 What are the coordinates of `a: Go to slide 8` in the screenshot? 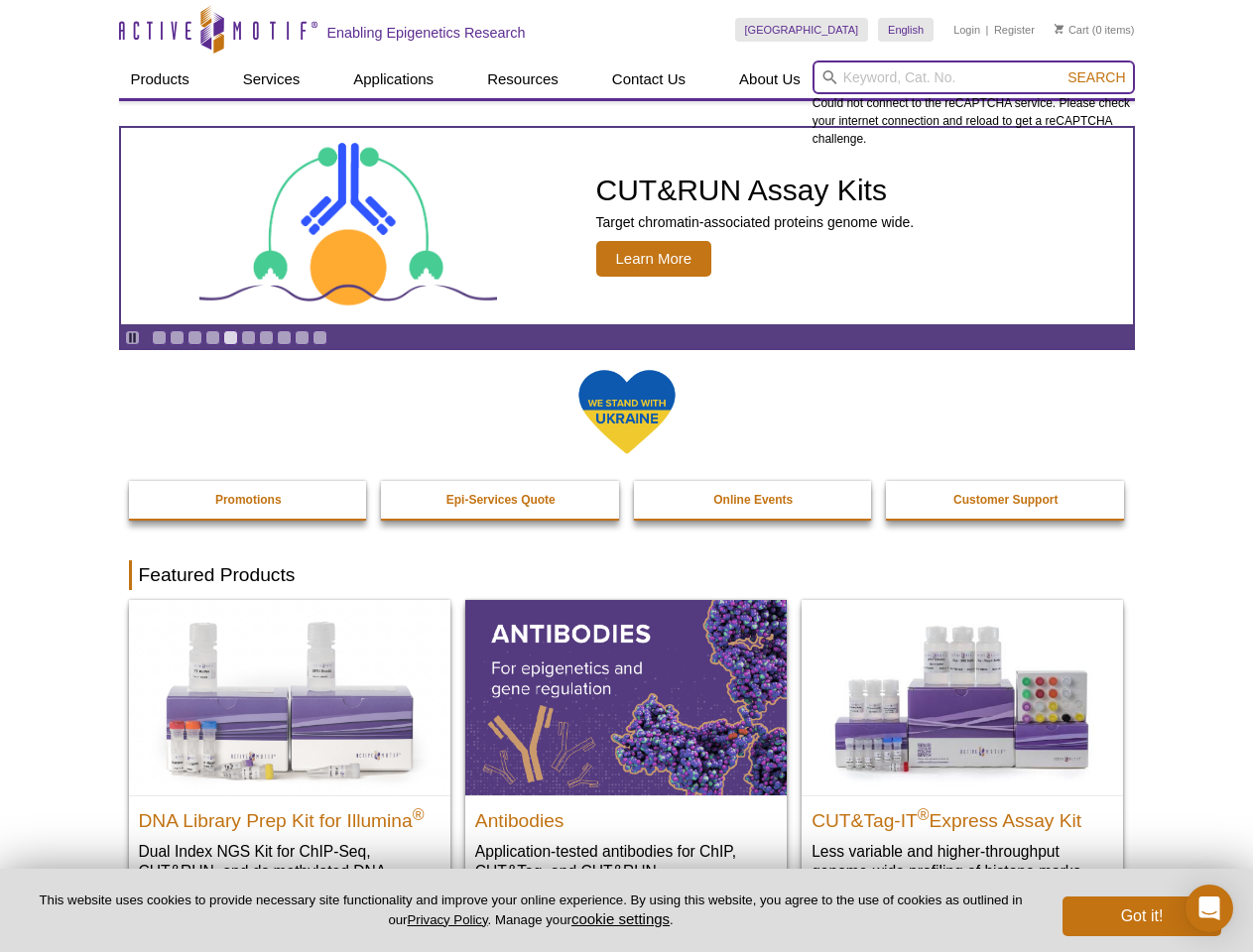 It's located at (284, 337).